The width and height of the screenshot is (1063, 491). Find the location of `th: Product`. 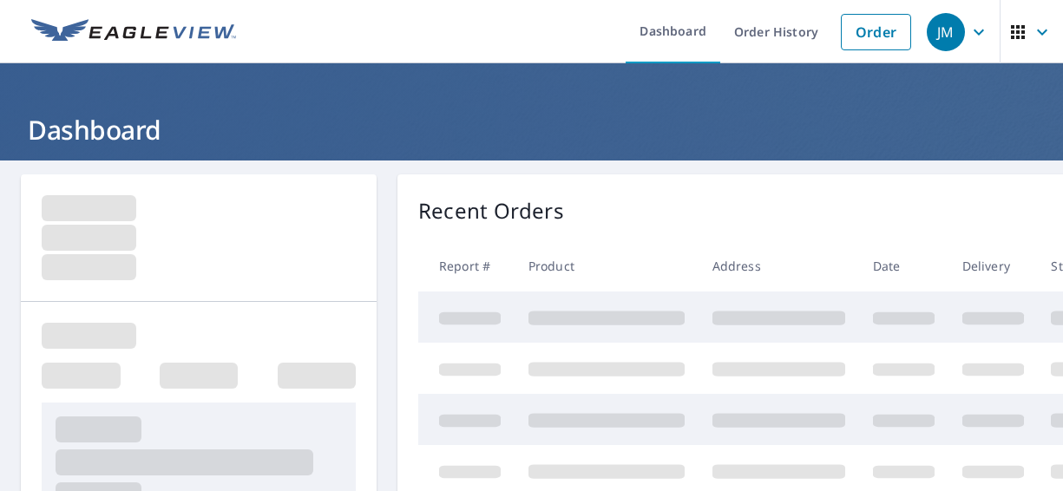

th: Product is located at coordinates (607, 266).